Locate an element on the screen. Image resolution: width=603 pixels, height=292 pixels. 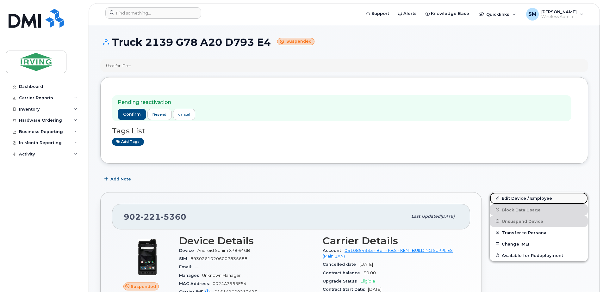
h3: Carrier Details is located at coordinates (391, 241).